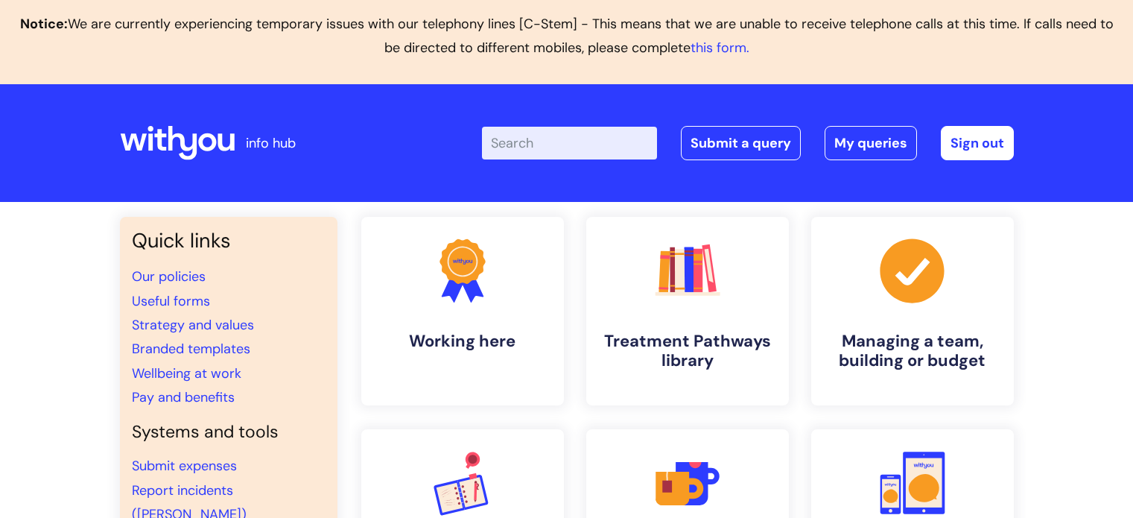  Describe the element at coordinates (977, 143) in the screenshot. I see `a: Sign out` at that location.